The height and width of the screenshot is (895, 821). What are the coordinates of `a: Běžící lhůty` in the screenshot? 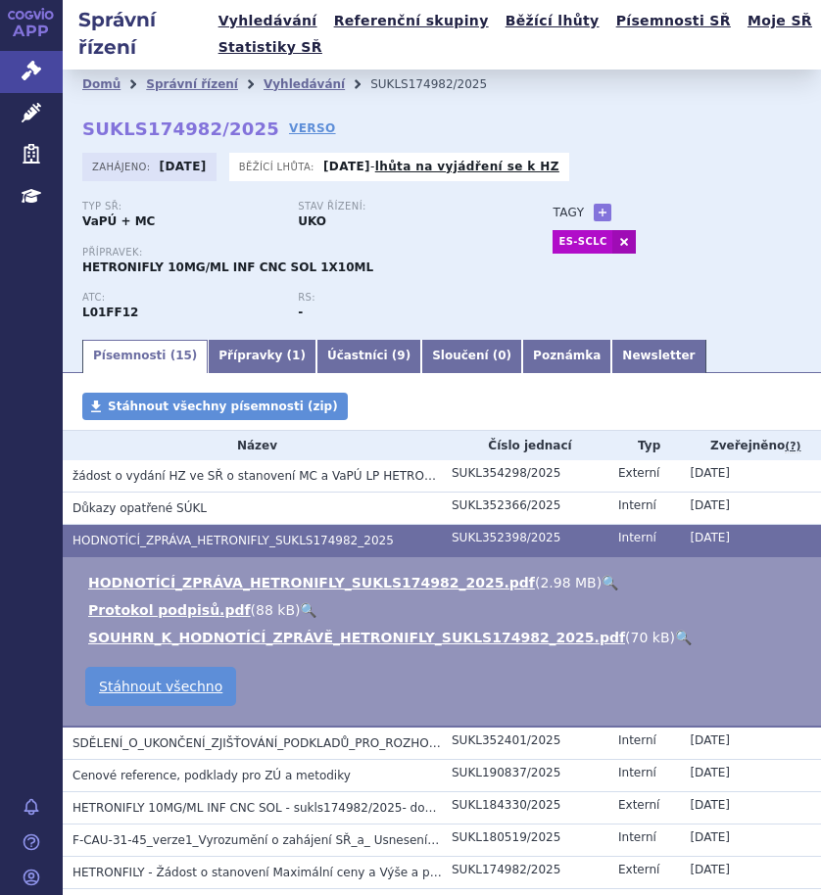 It's located at (552, 21).